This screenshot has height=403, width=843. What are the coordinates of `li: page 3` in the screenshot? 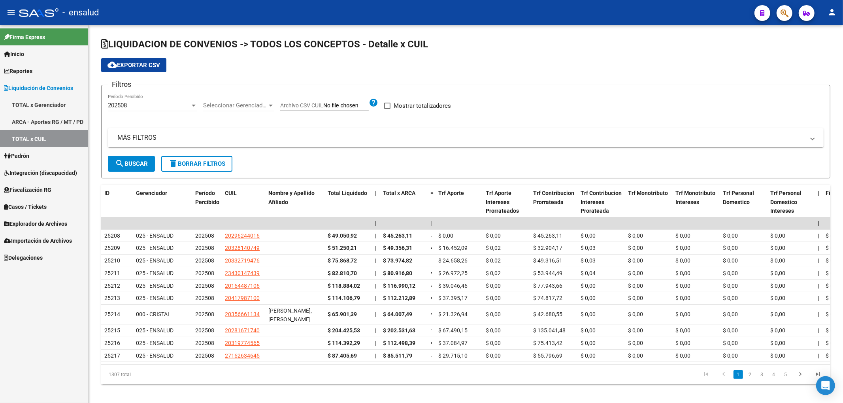 It's located at (762, 375).